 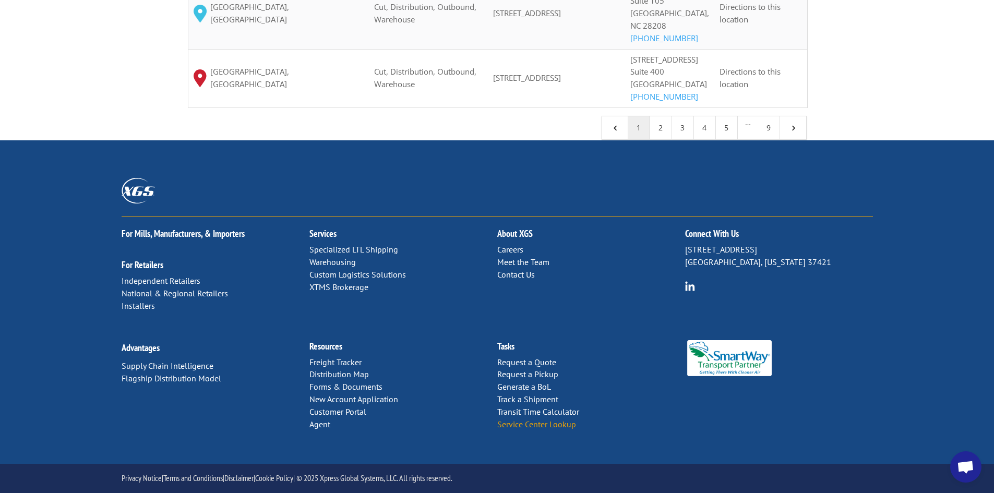 I want to click on a: Request a Pickup, so click(x=527, y=374).